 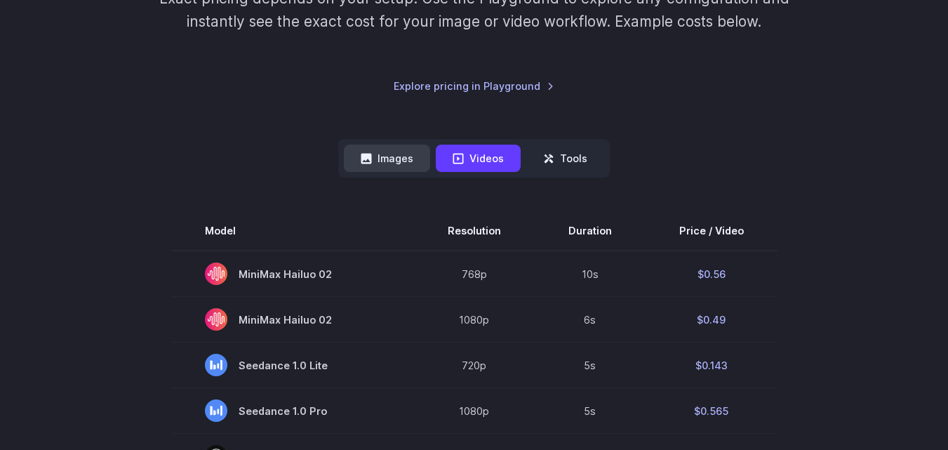 What do you see at coordinates (387, 158) in the screenshot?
I see `button: Images` at bounding box center [387, 158].